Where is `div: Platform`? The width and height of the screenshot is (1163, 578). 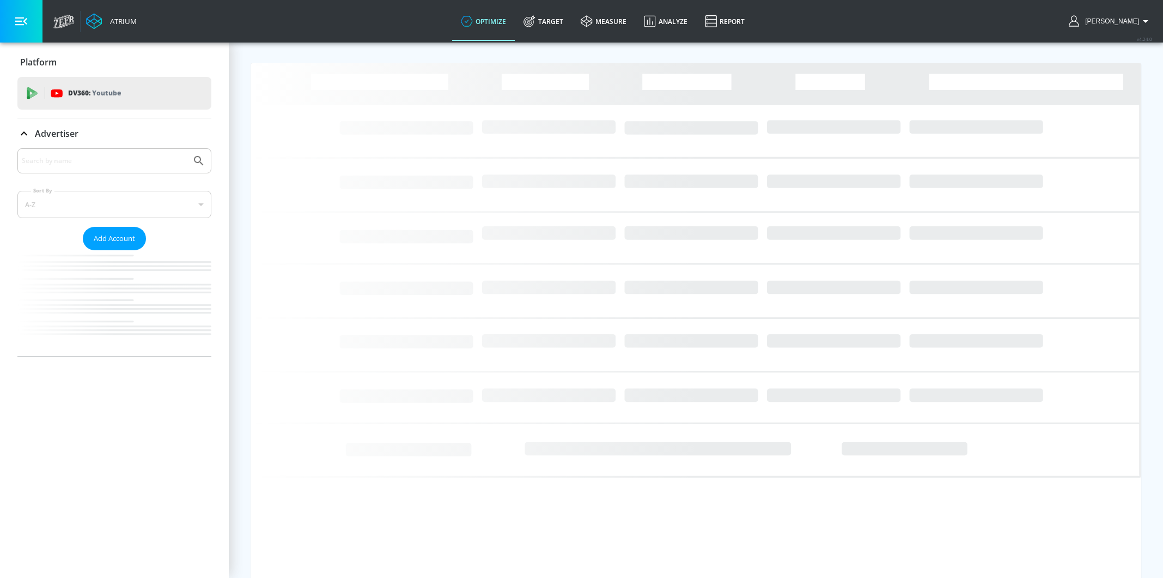 div: Platform is located at coordinates (114, 62).